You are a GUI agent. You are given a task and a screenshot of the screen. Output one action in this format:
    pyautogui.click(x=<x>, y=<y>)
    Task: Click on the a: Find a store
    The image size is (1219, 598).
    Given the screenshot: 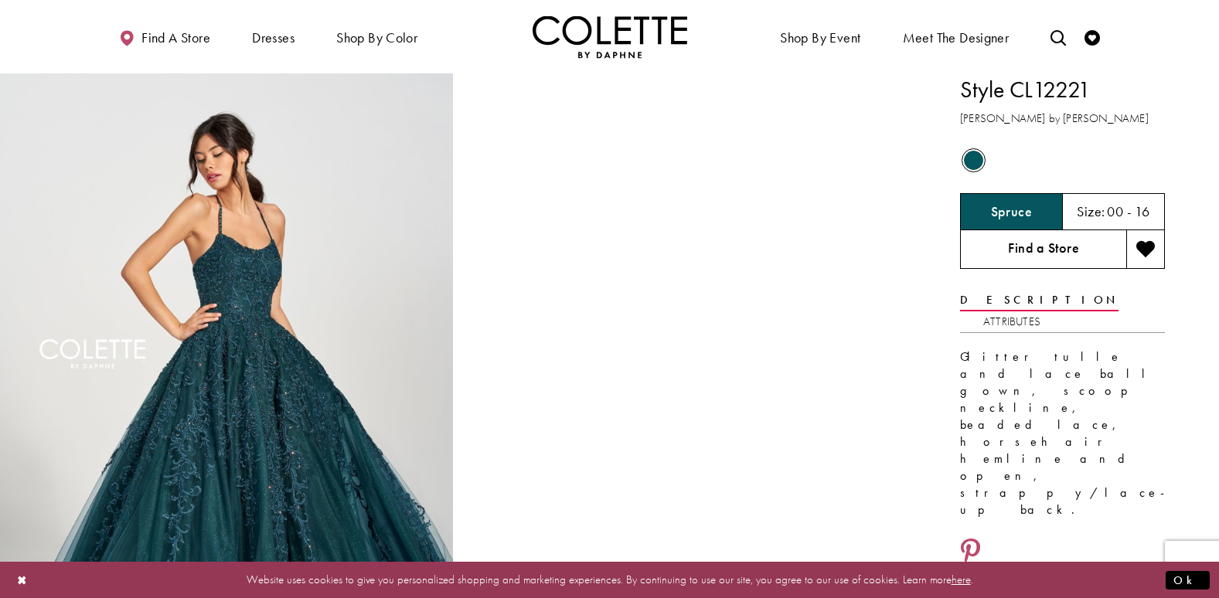 What is the action you would take?
    pyautogui.click(x=165, y=36)
    